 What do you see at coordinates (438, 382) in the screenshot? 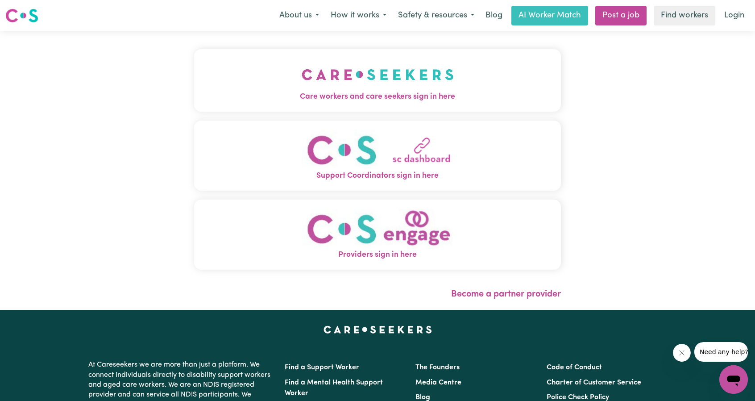
I see `a: Media Centre` at bounding box center [438, 382].